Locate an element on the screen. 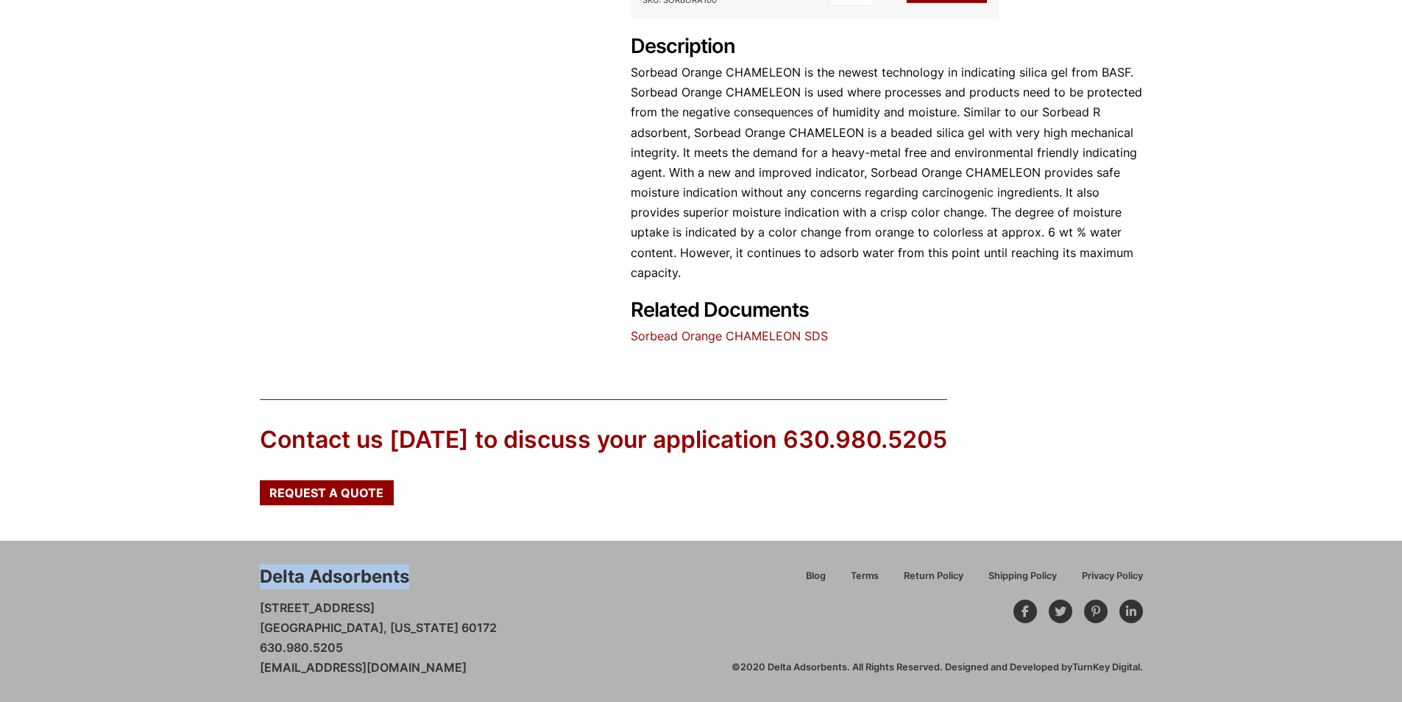 The width and height of the screenshot is (1402, 702). a: Terms is located at coordinates (865, 580).